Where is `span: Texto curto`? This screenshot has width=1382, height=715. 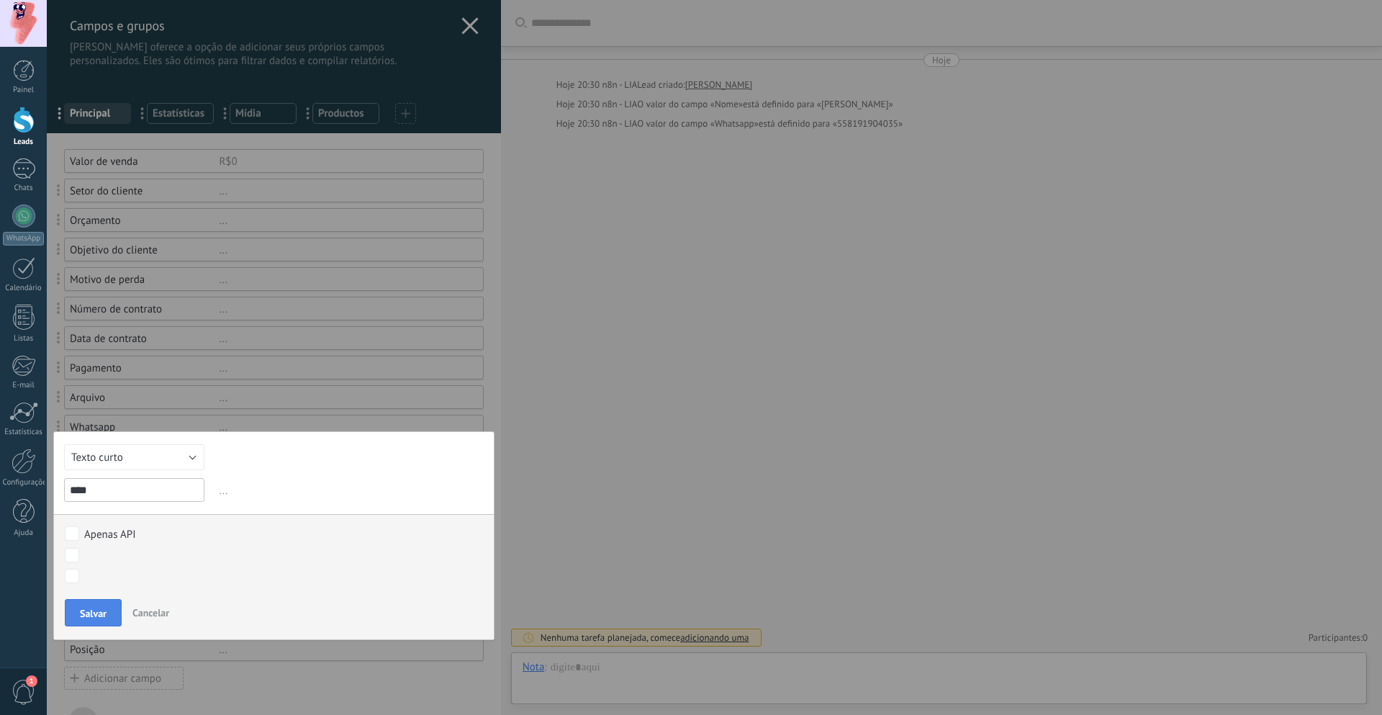
span: Texto curto is located at coordinates (97, 457).